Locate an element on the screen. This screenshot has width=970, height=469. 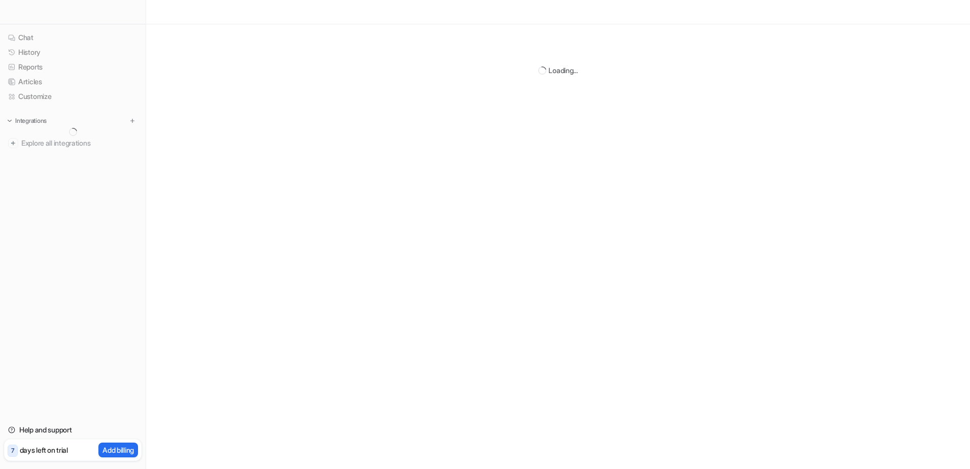
img: explore all integrations is located at coordinates (13, 143).